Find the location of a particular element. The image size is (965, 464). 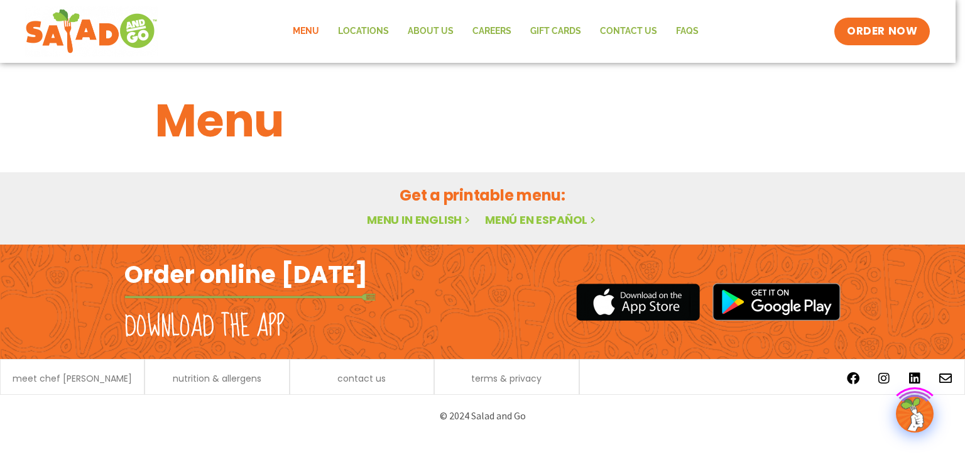

p: © 2024 Salad and Go is located at coordinates (482, 415).